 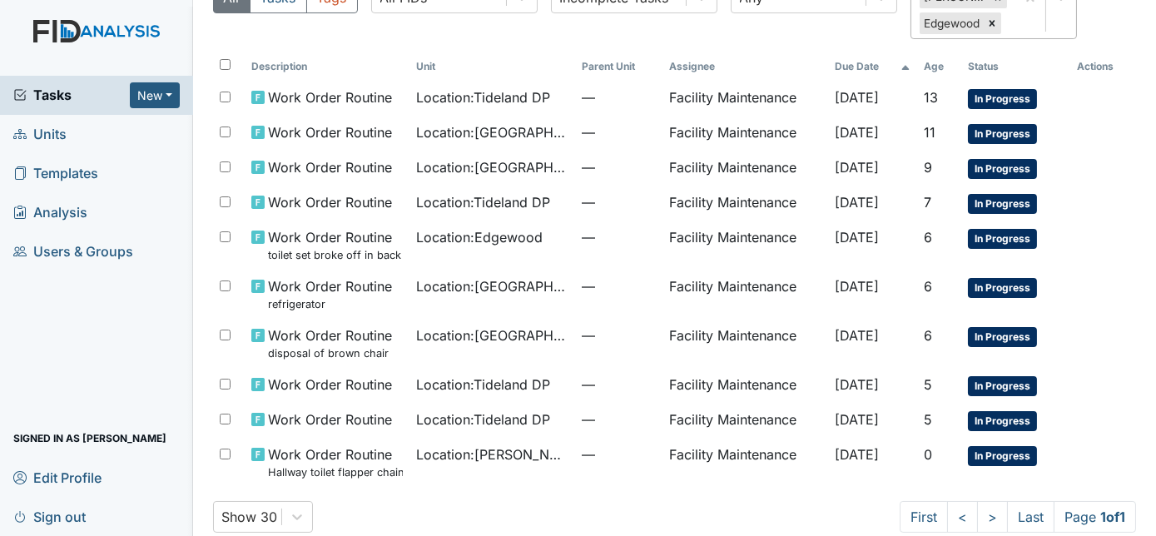 I want to click on span: Work Order Routine Hallway toilet flapper chain broken, so click(x=335, y=462).